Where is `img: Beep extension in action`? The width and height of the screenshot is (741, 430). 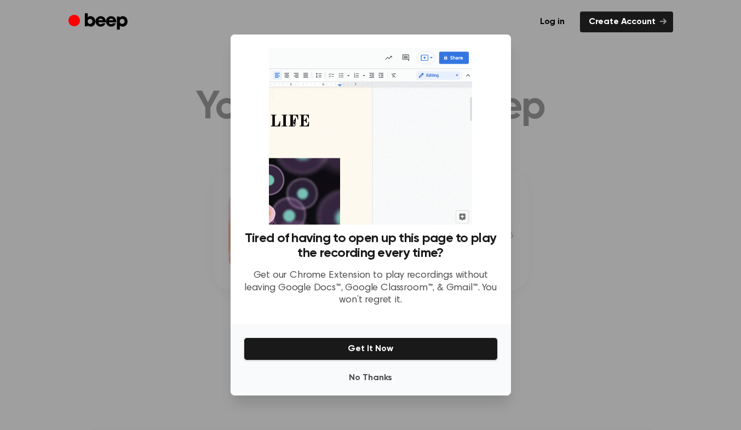 img: Beep extension in action is located at coordinates (370, 136).